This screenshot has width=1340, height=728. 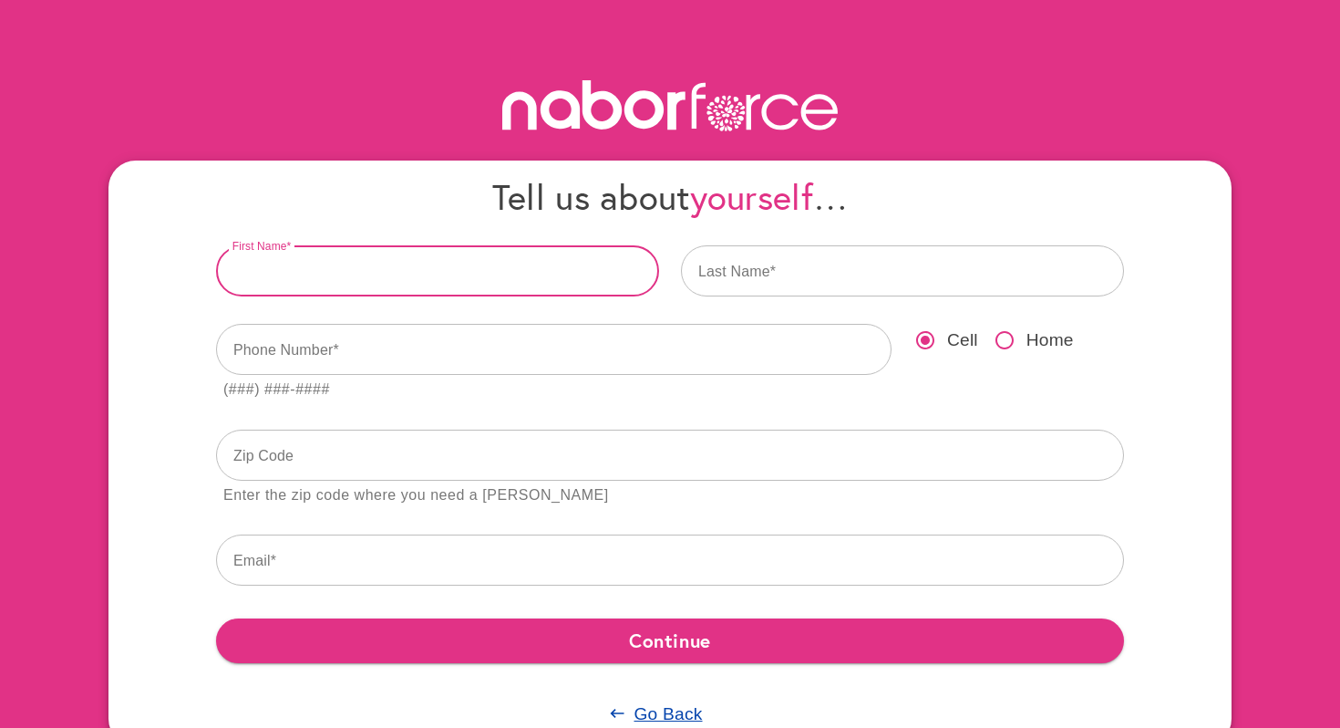 I want to click on button: Continue, so click(x=670, y=640).